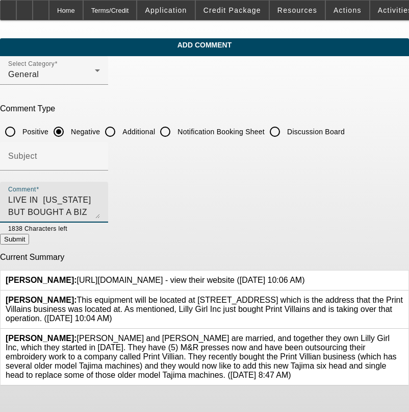 Image resolution: width=409 pixels, height=412 pixels. I want to click on label: Discussion Board, so click(315, 132).